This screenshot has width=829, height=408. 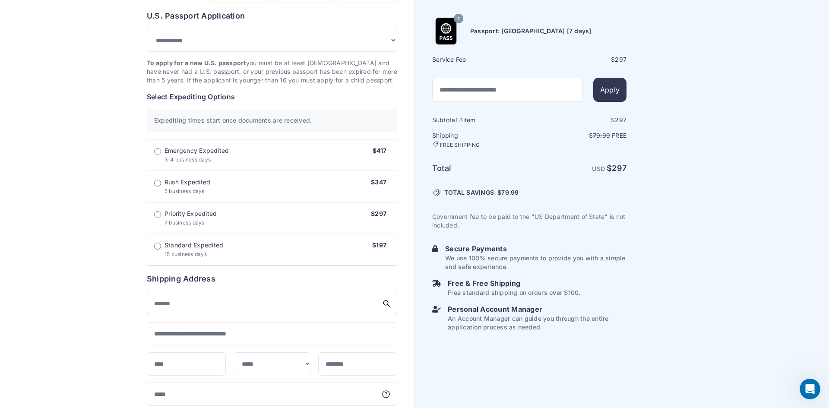 I want to click on span: 3-4 business days, so click(x=187, y=159).